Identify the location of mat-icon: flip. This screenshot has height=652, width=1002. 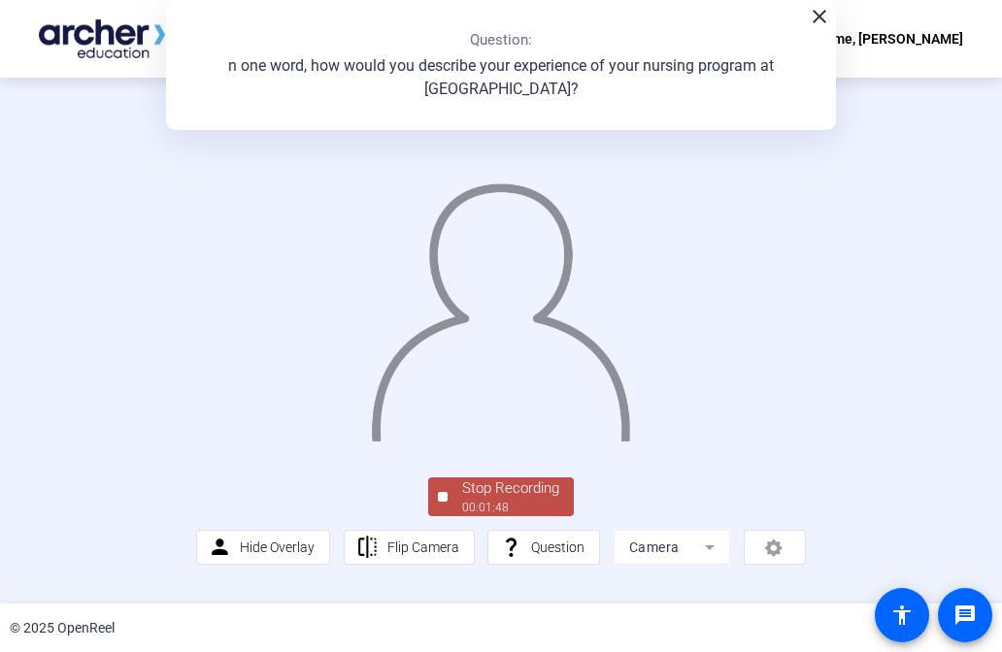
(367, 547).